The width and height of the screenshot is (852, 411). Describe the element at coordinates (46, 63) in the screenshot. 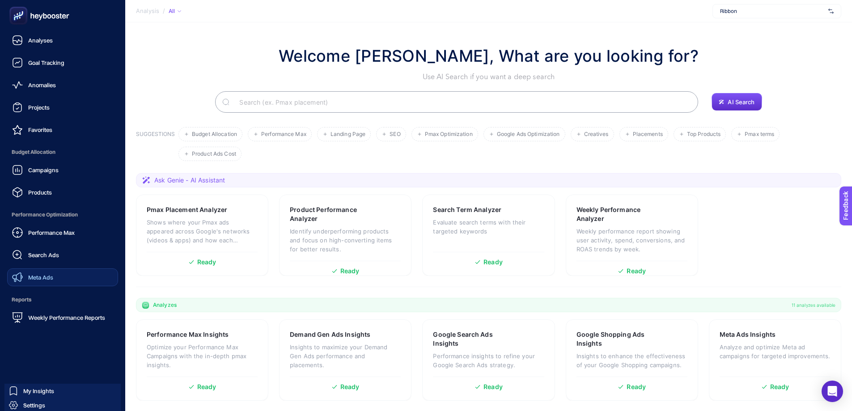

I see `span: Goal Tracking` at that location.